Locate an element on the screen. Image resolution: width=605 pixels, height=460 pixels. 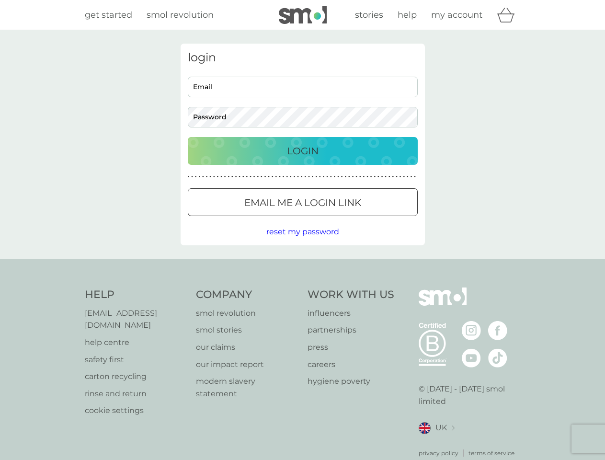
a: terms of service is located at coordinates (491, 453).